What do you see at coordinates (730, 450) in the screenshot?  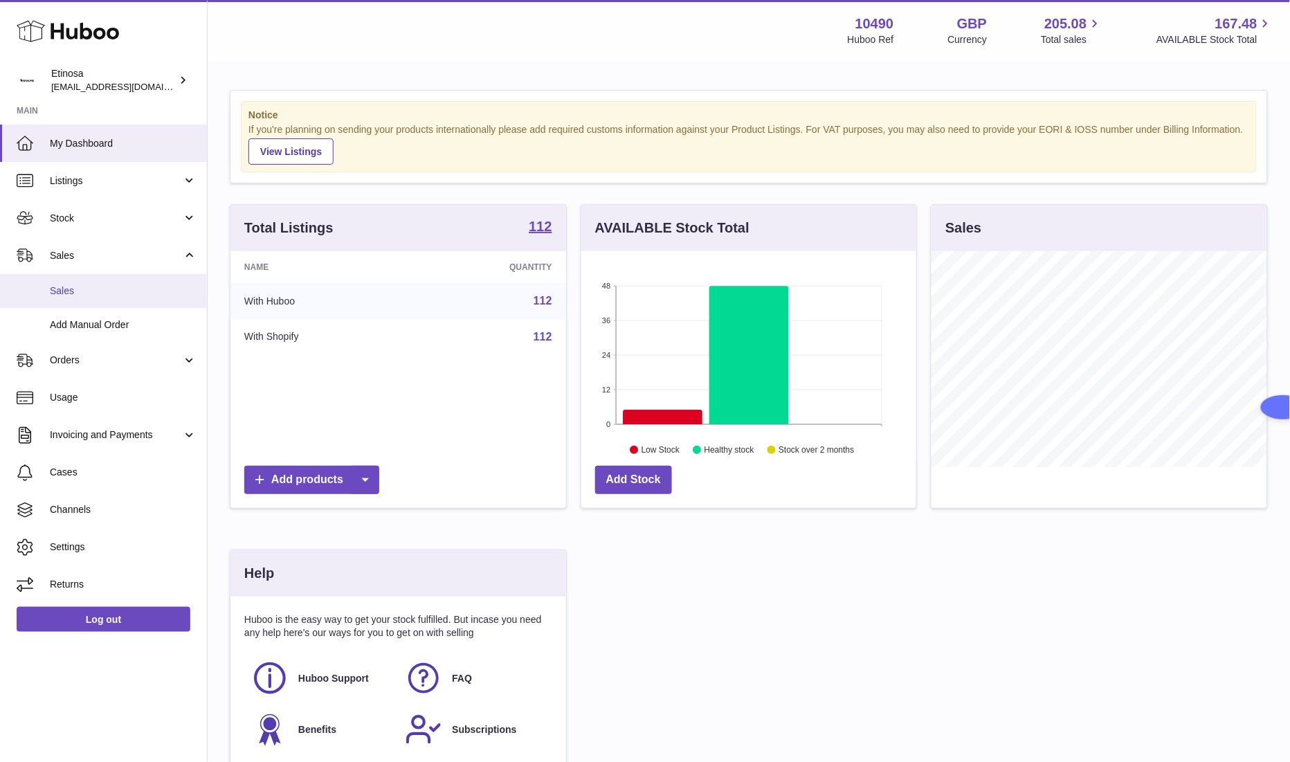 I see `text: Healthy stock` at bounding box center [730, 450].